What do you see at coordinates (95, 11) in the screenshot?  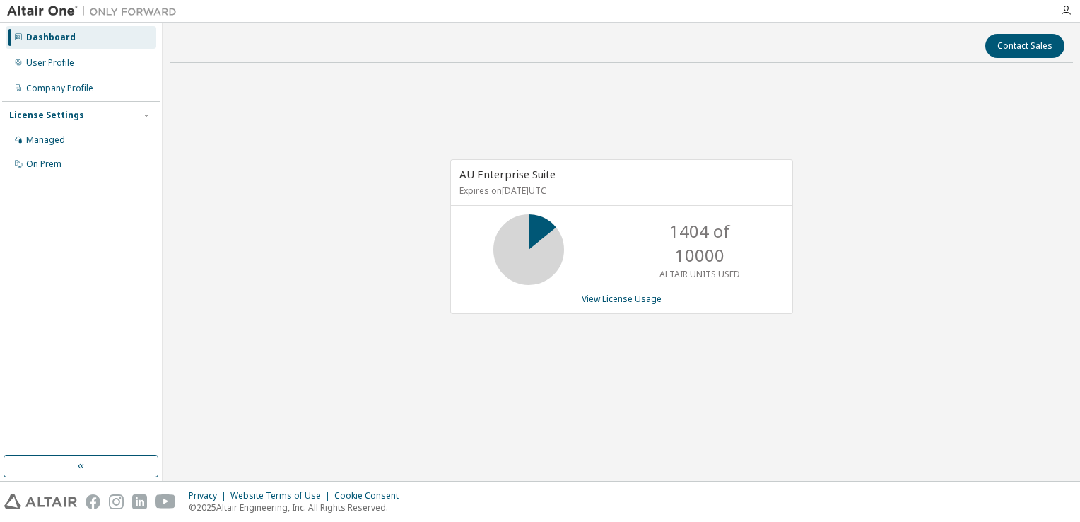 I see `img: Altair One` at bounding box center [95, 11].